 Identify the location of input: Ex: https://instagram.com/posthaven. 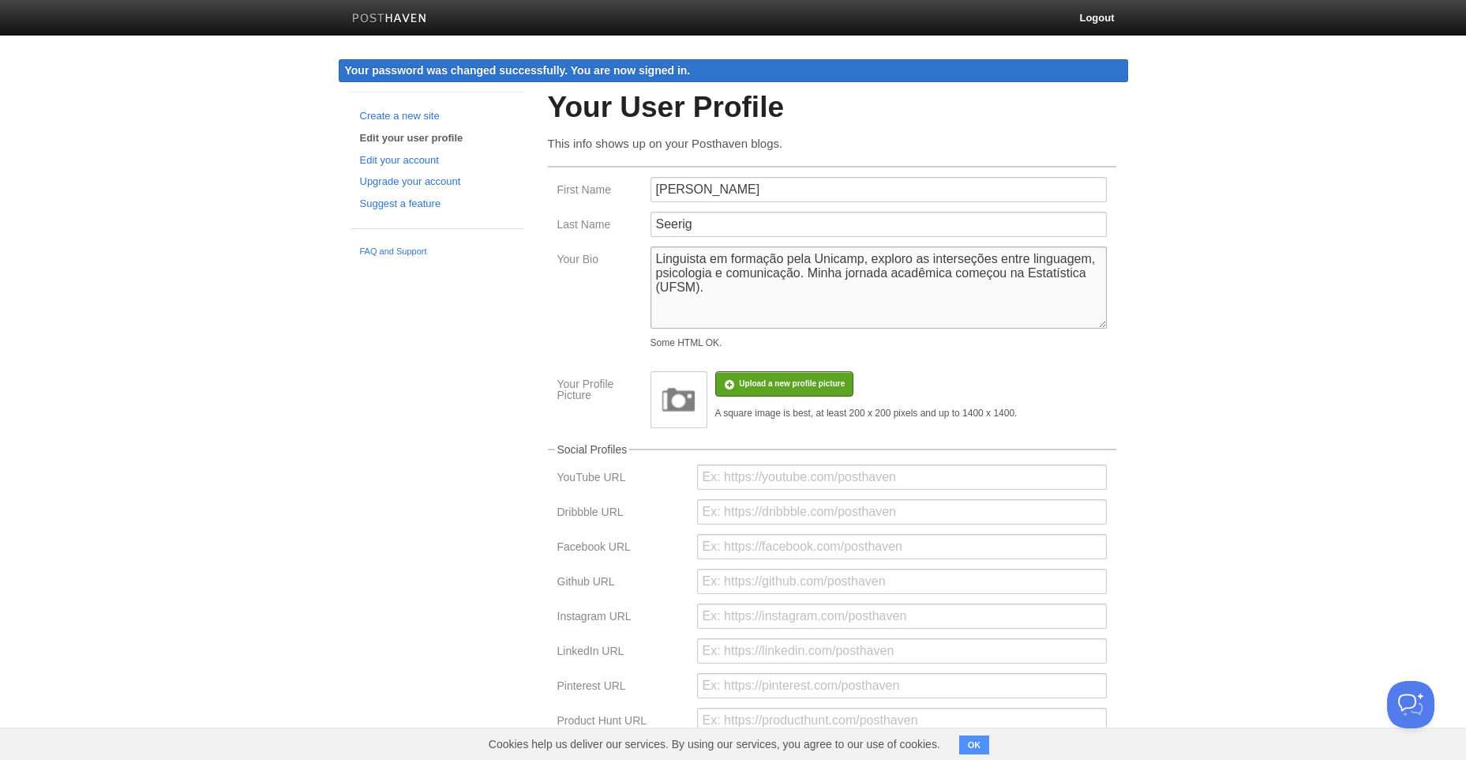
(902, 616).